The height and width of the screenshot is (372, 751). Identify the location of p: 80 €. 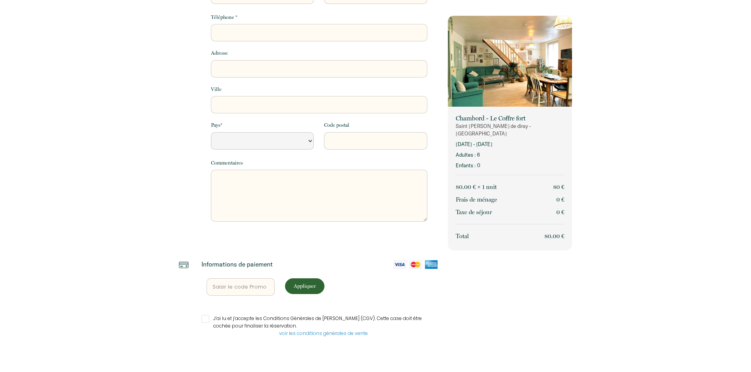
(558, 187).